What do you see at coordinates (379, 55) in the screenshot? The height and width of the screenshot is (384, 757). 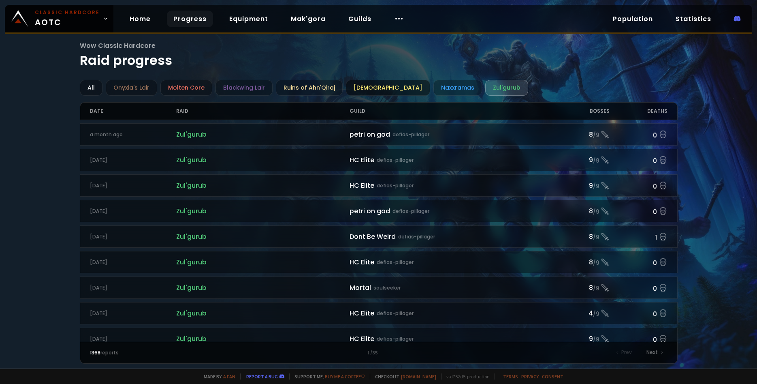 I see `h1: Raid progress` at bounding box center [379, 55].